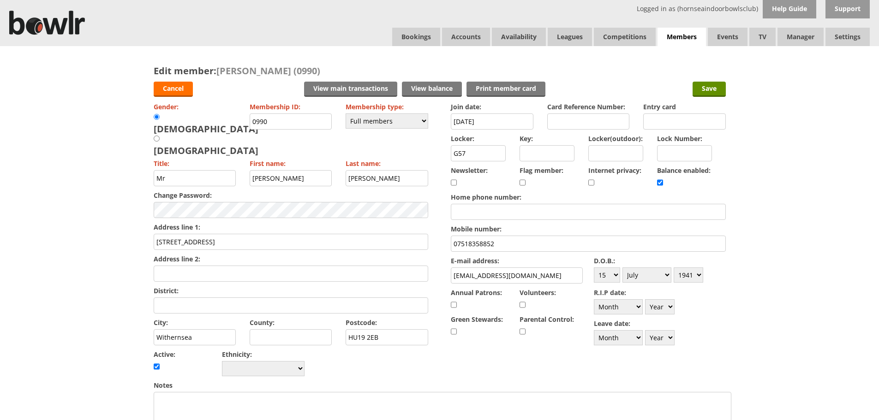 The width and height of the screenshot is (879, 420). I want to click on label: Leave date:, so click(660, 323).